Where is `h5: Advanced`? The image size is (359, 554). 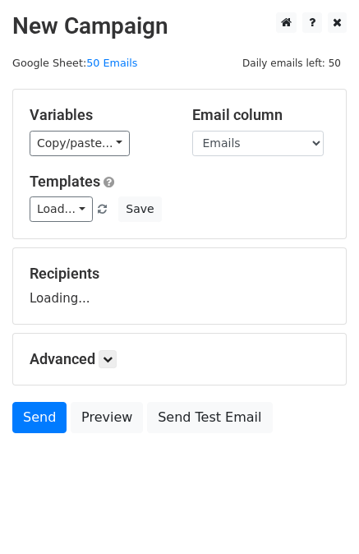 h5: Advanced is located at coordinates (179, 359).